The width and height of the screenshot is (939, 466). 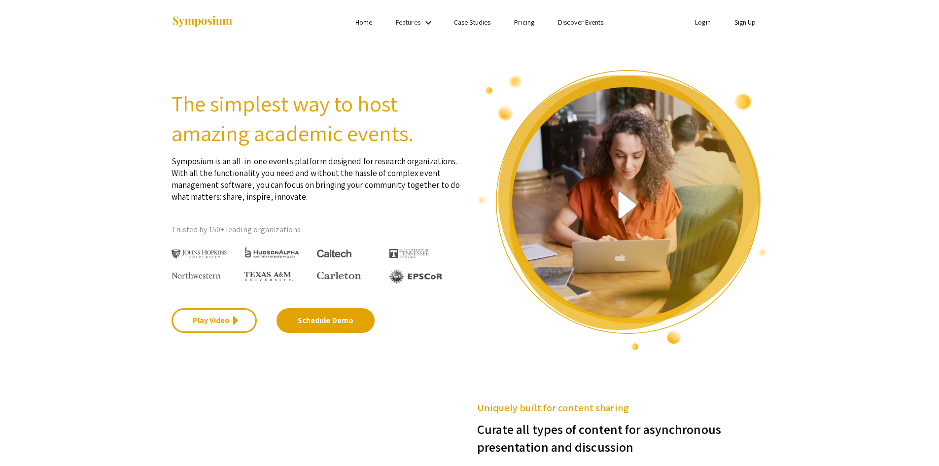 I want to click on p: Trusted by 150+ leading organizations, so click(x=317, y=230).